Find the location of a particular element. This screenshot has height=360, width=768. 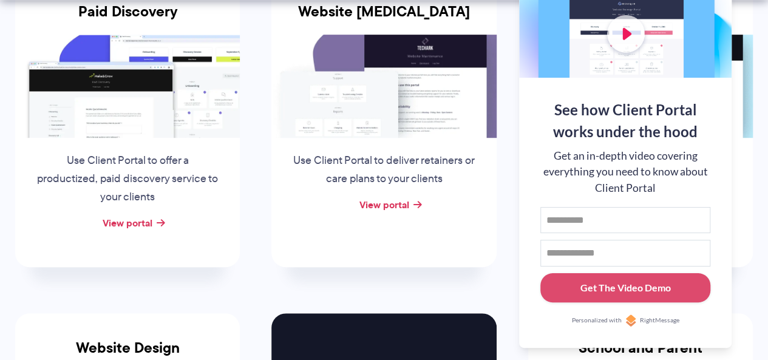

button: Get The Video Demo is located at coordinates (625, 288).